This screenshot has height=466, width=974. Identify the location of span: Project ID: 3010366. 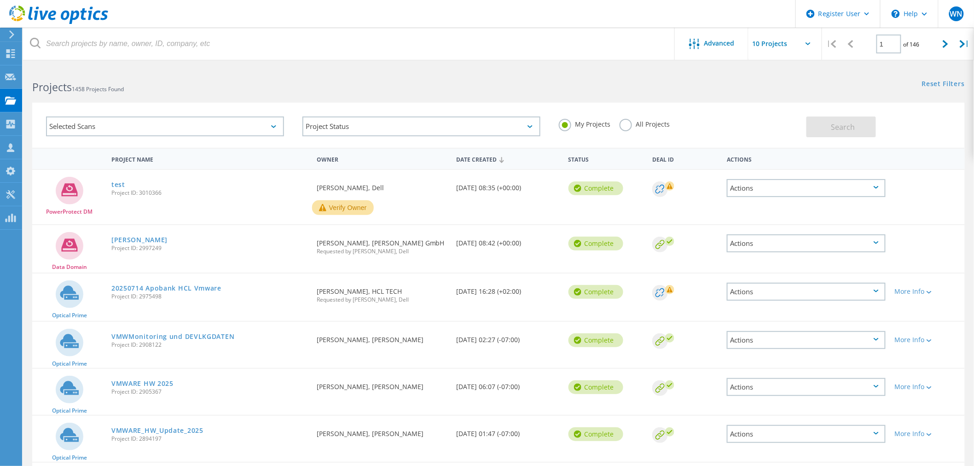
(209, 193).